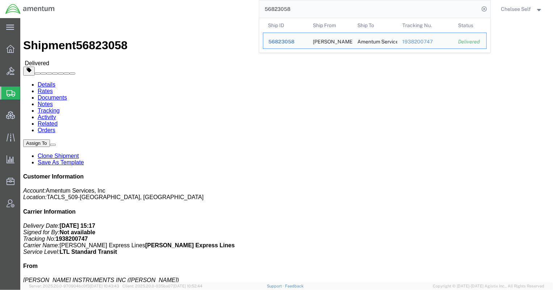 This screenshot has height=290, width=553. Describe the element at coordinates (375, 41) in the screenshot. I see `div: Amentum Services, Inc.` at that location.